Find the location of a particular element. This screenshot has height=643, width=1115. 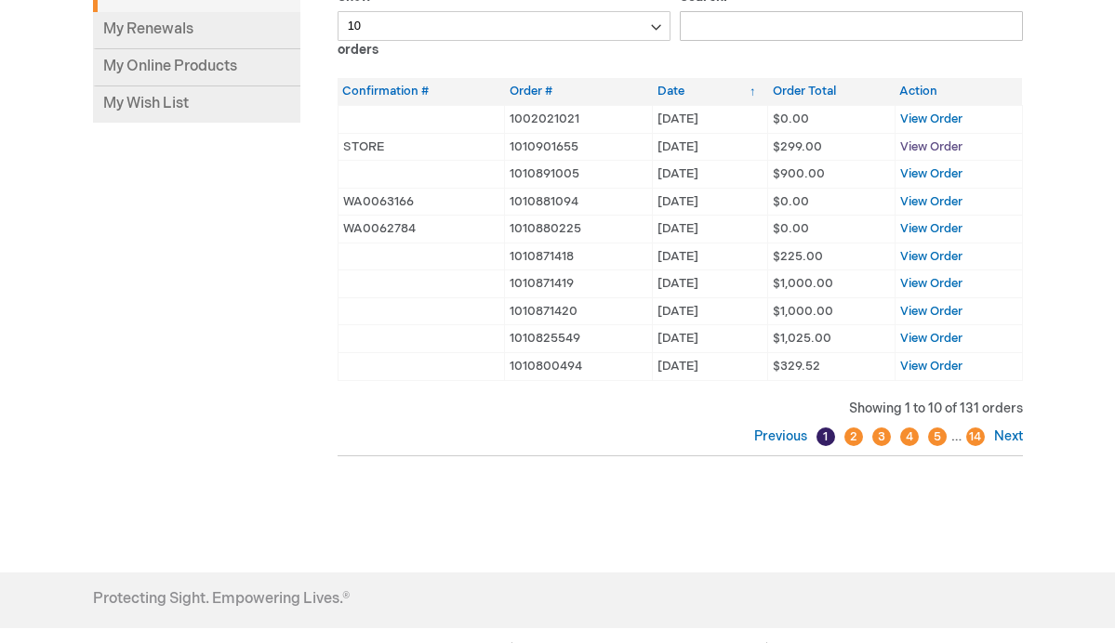

a: Next is located at coordinates (1006, 436).